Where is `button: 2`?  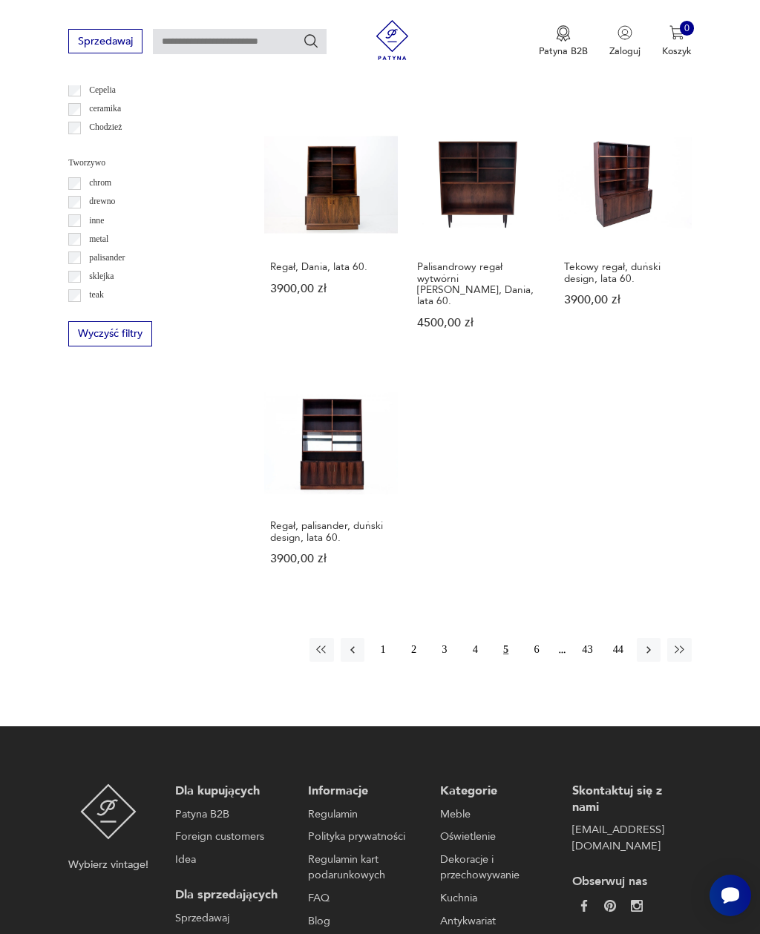 button: 2 is located at coordinates (413, 650).